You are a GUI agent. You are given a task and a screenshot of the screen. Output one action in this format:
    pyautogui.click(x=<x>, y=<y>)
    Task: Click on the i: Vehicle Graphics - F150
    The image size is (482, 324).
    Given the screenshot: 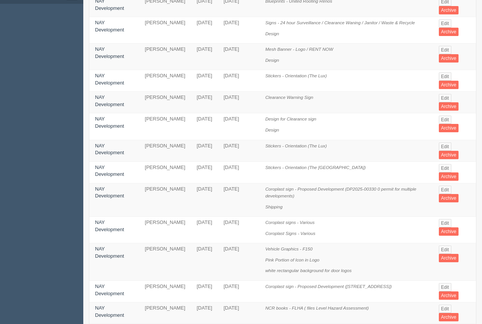 What is the action you would take?
    pyautogui.click(x=289, y=248)
    